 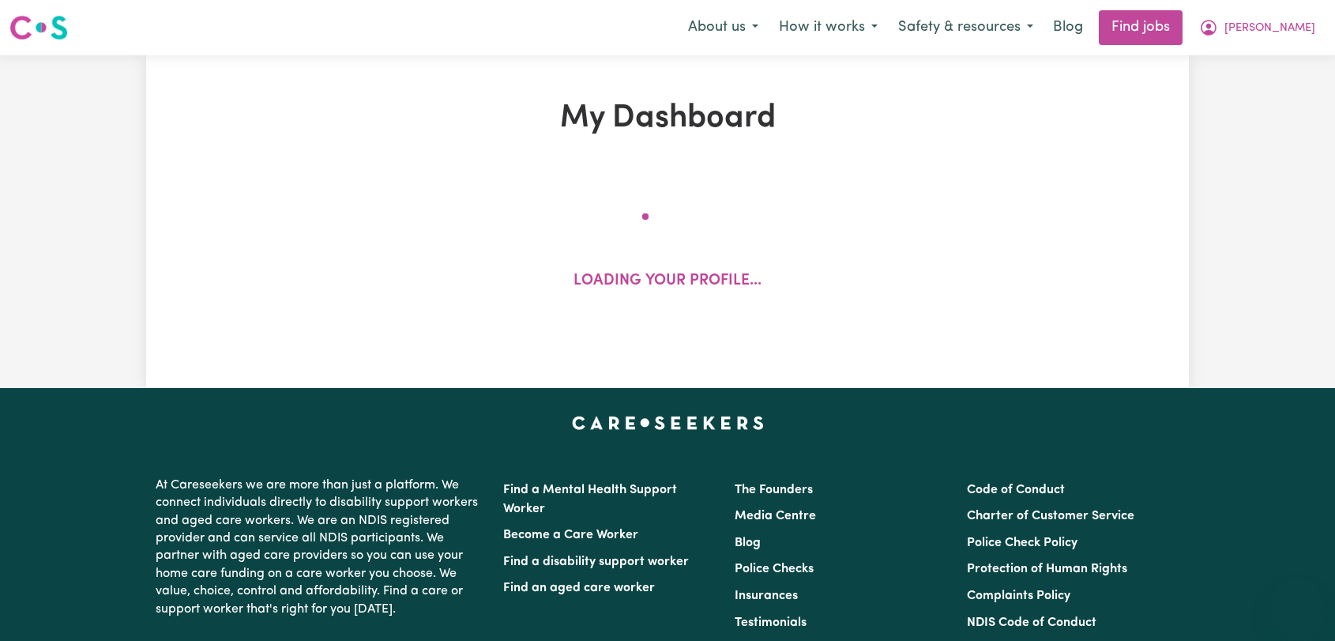 What do you see at coordinates (828, 28) in the screenshot?
I see `button: How it works` at bounding box center [828, 28].